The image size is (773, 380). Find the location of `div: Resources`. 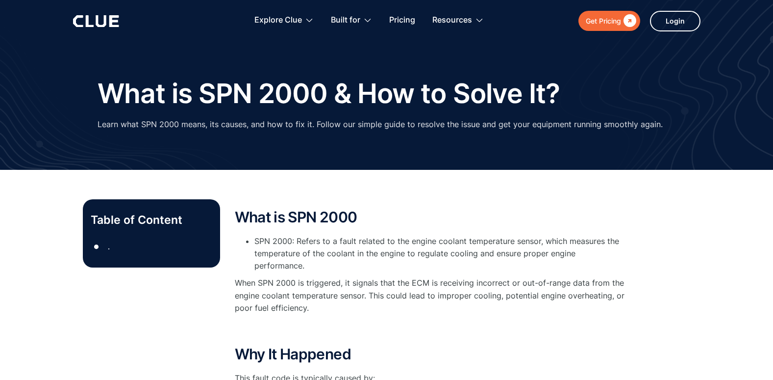

div: Resources is located at coordinates (452, 20).